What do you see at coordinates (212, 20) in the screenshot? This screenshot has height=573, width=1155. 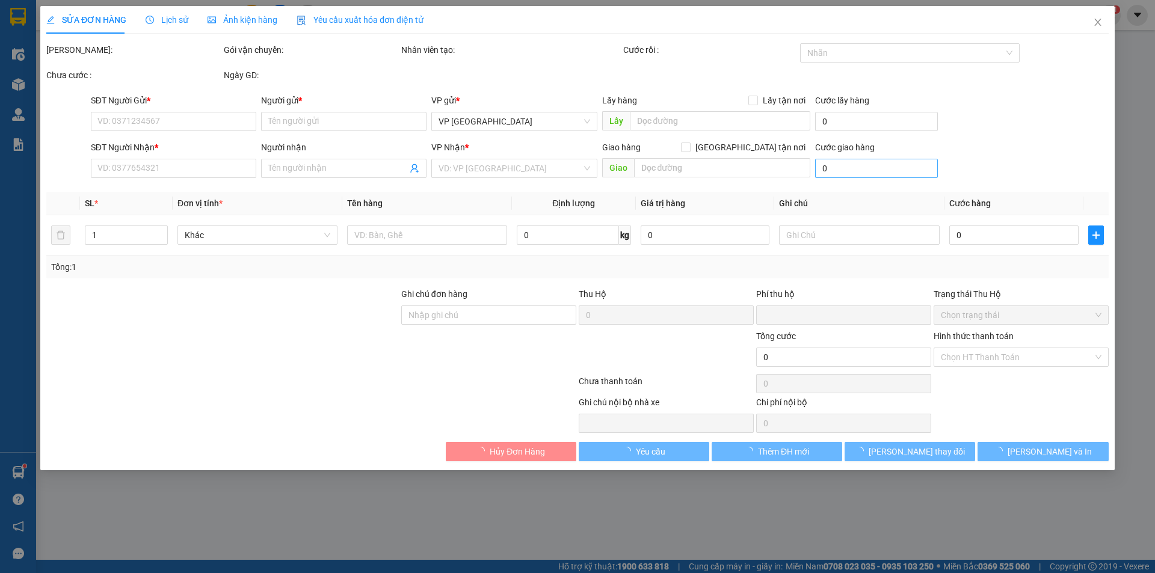 I see `span: picture` at bounding box center [212, 20].